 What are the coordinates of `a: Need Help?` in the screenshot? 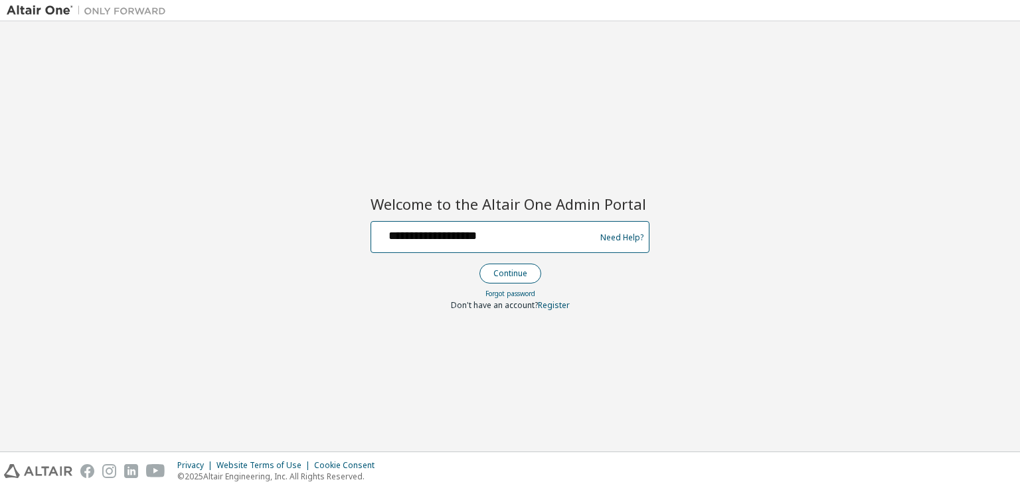 It's located at (622, 237).